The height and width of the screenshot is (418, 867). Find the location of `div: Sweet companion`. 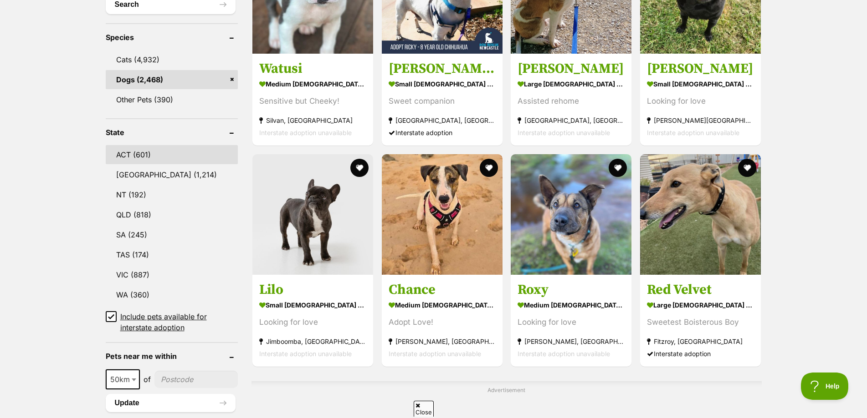

div: Sweet companion is located at coordinates (442, 101).